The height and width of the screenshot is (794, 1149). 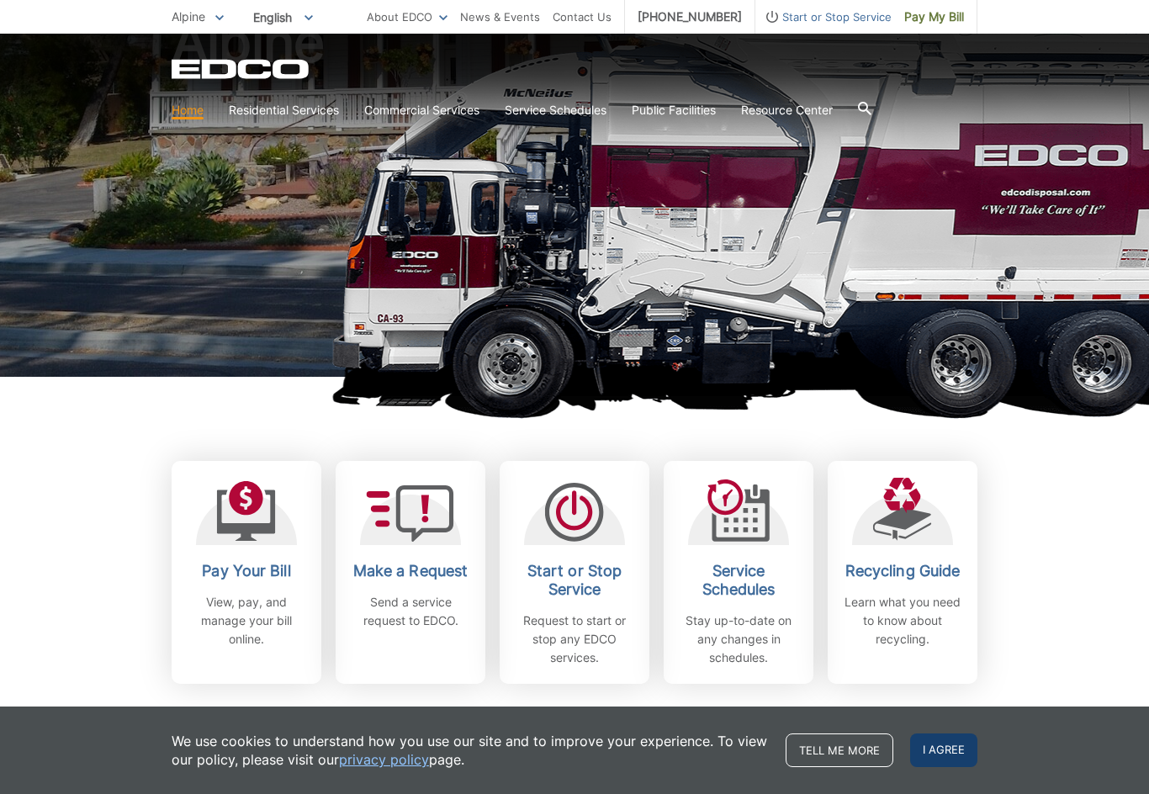 I want to click on a: Residential Services, so click(x=284, y=110).